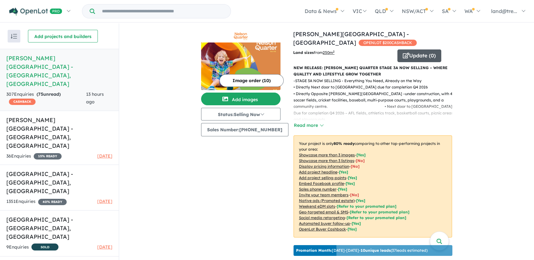 The width and height of the screenshot is (534, 260). I want to click on button: Update (0), so click(419, 56).